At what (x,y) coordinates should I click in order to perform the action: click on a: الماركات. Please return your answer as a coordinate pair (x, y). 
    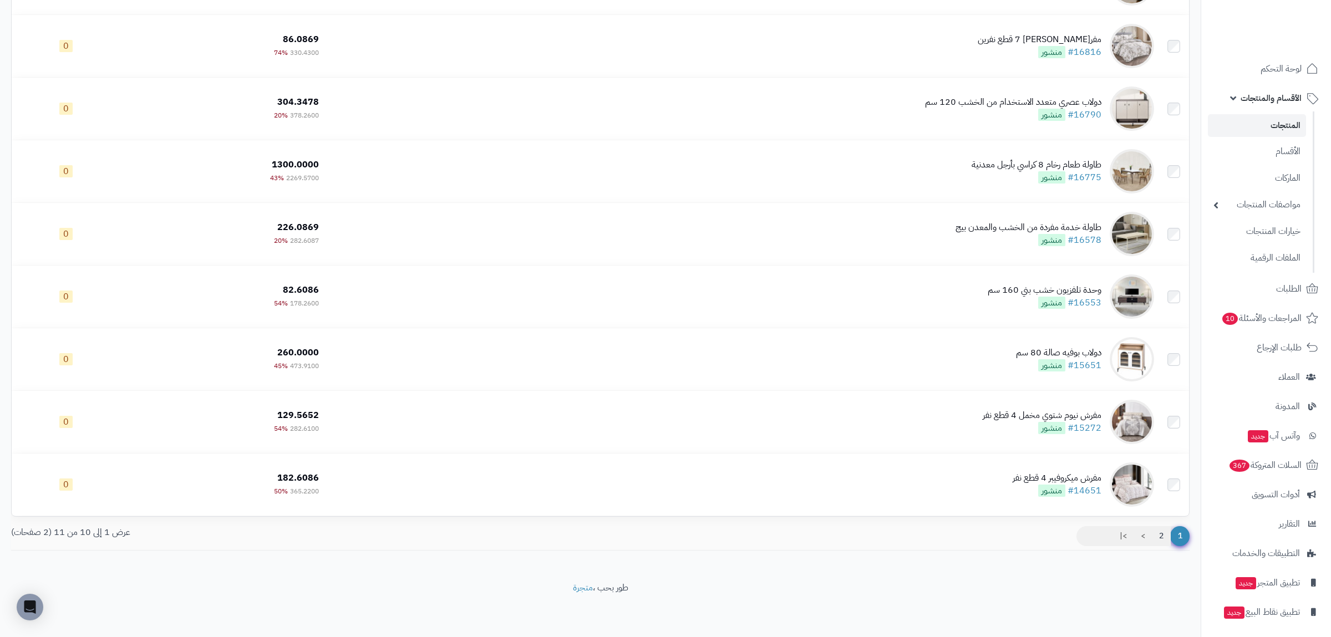
    Looking at the image, I should click on (1257, 178).